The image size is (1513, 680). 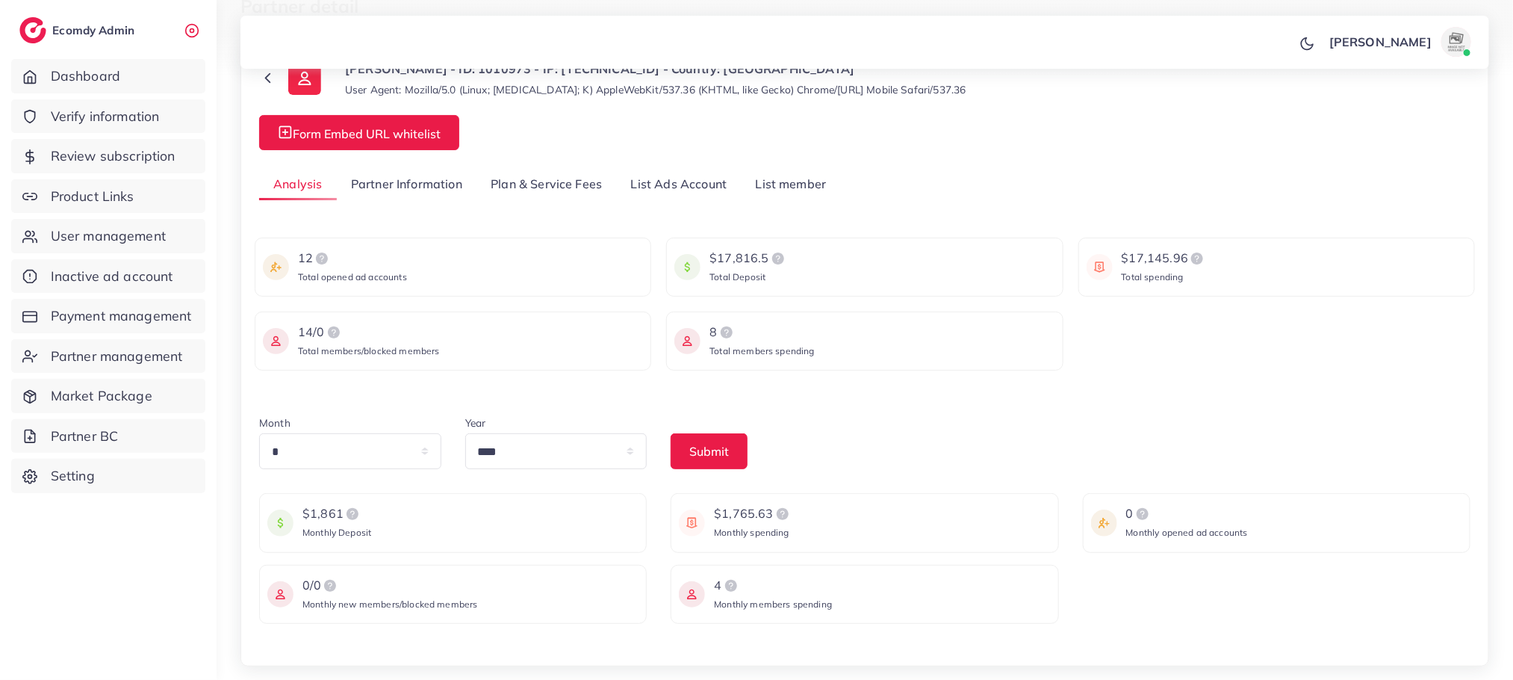 I want to click on a: Setting, so click(x=108, y=476).